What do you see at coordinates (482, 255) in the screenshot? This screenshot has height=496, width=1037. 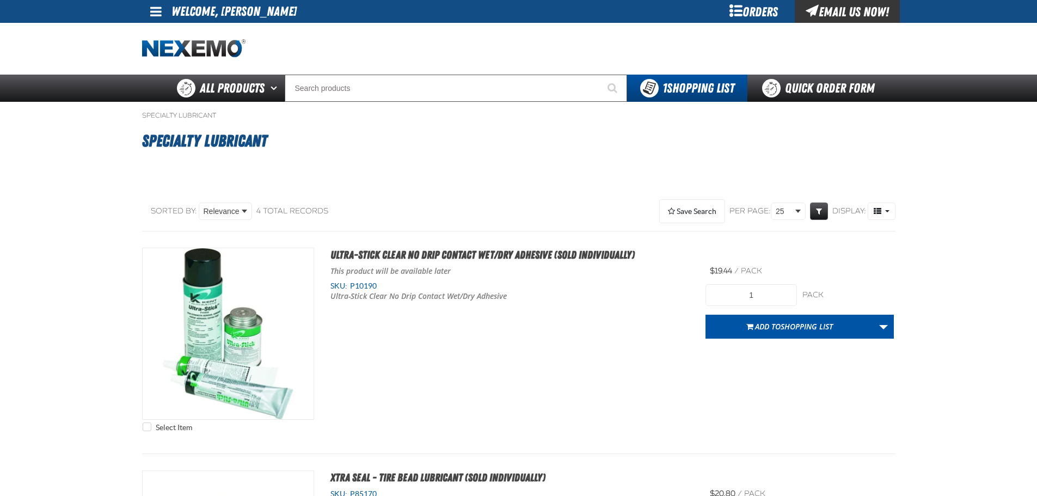 I see `span: Ultra-Stick Clear No Drip Contact Wet/Dry Adhesive (Sold Individually)` at bounding box center [482, 255].